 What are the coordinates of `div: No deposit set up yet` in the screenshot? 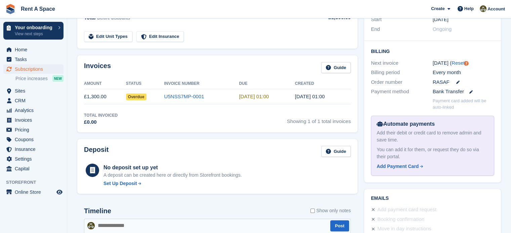 It's located at (173, 168).